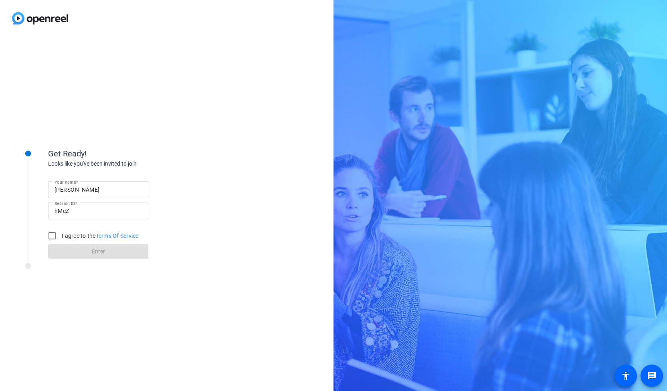 Image resolution: width=667 pixels, height=391 pixels. I want to click on label: I agree to the, so click(99, 236).